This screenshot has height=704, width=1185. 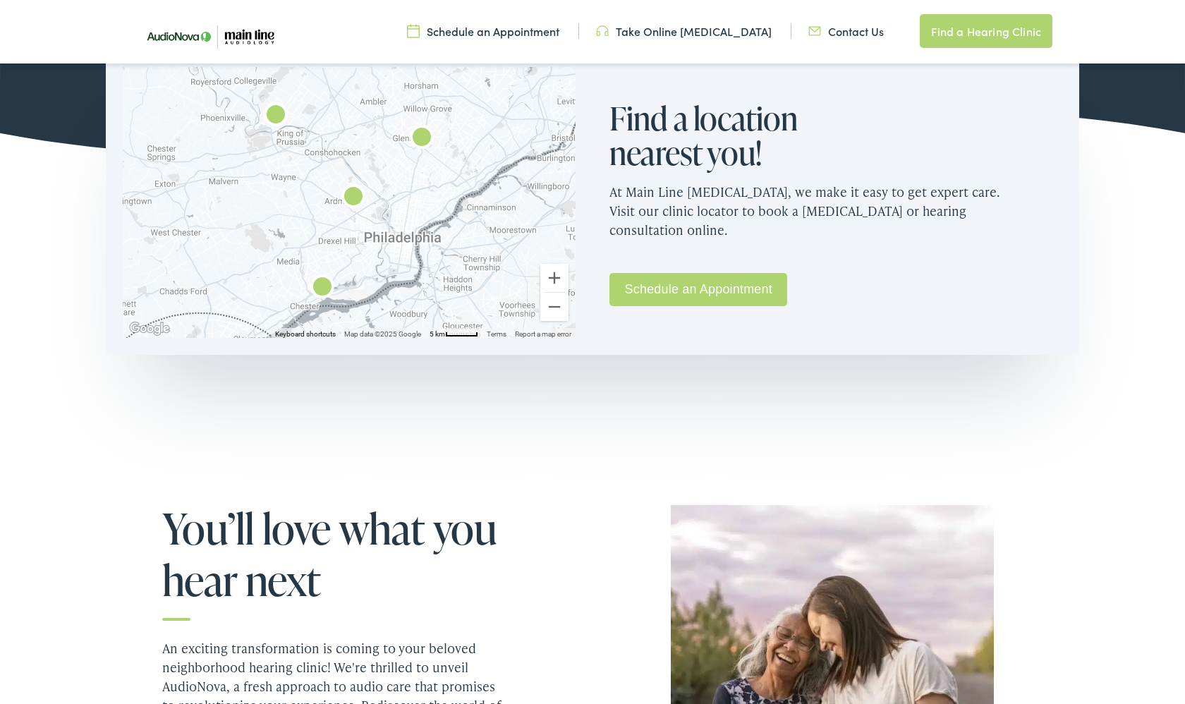 I want to click on a: Find a Hearing Clinic, so click(x=986, y=31).